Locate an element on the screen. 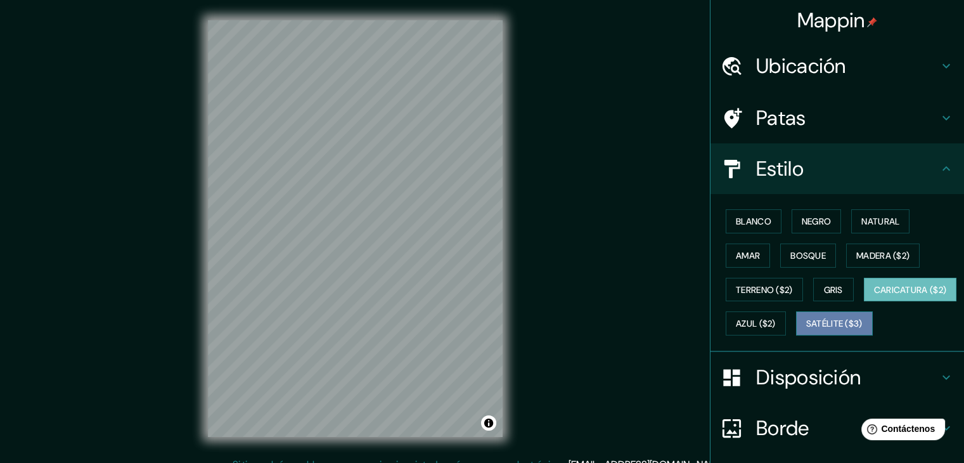 This screenshot has width=964, height=463. font: Ubicación is located at coordinates (801, 66).